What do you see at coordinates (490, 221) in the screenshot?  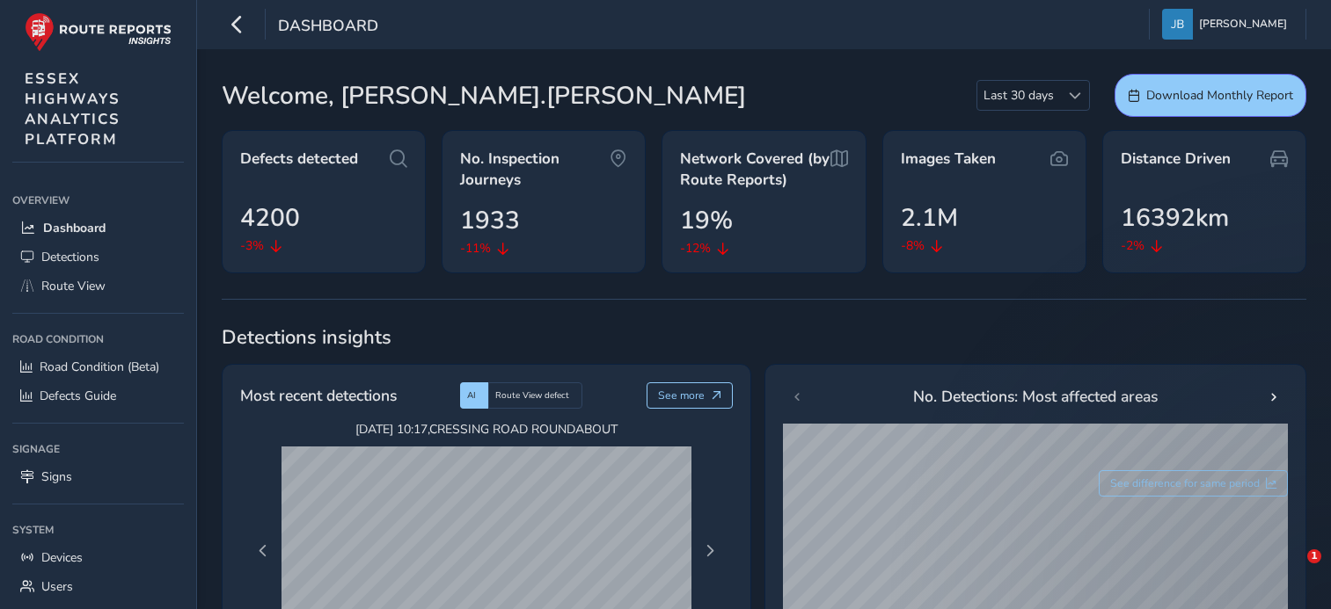 I see `span: 1933` at bounding box center [490, 221].